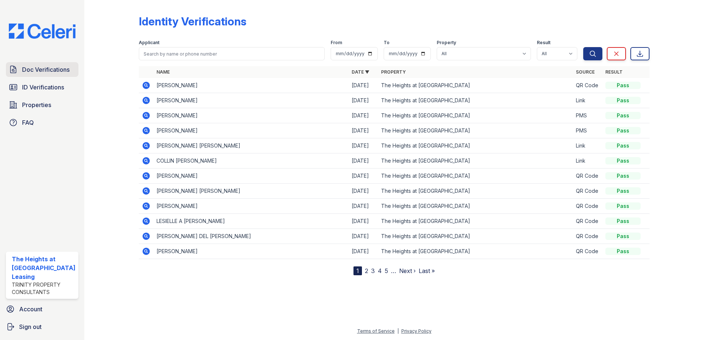 The height and width of the screenshot is (340, 704). I want to click on a: Doc Verifications, so click(42, 70).